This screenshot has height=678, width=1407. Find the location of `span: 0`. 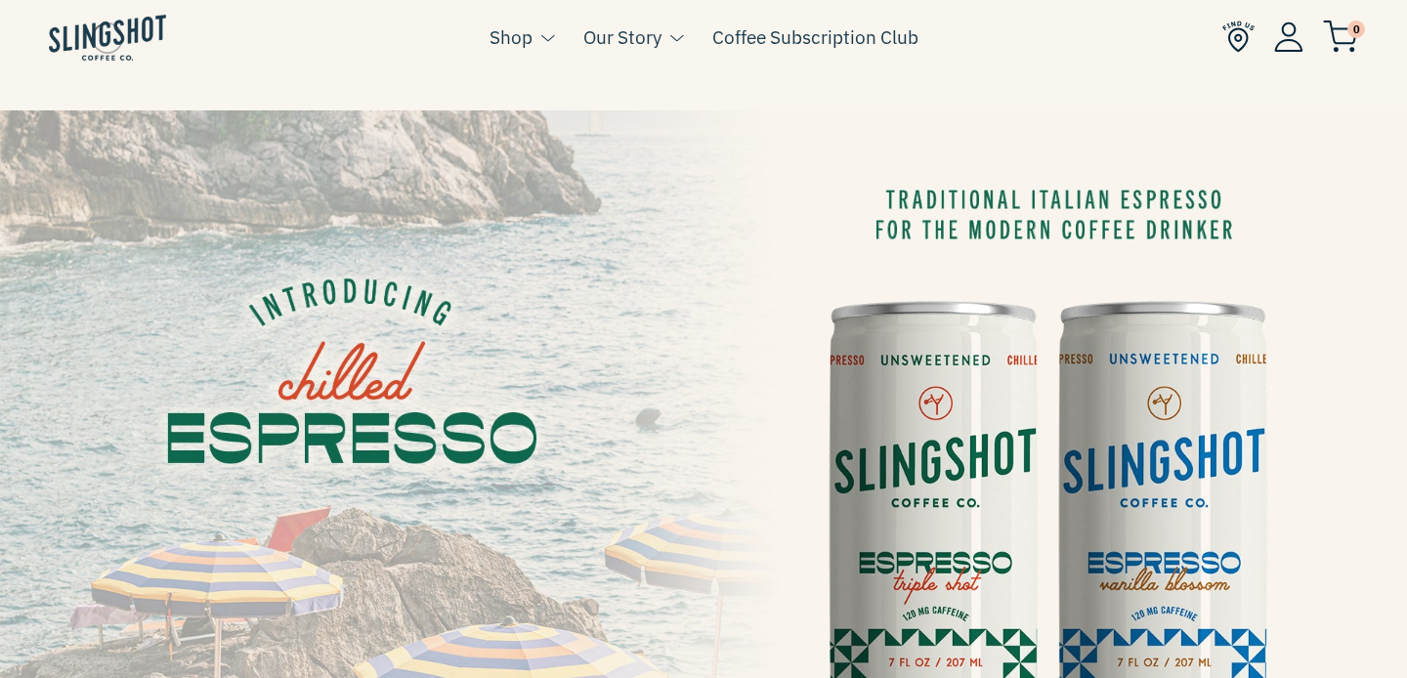

span: 0 is located at coordinates (1357, 29).